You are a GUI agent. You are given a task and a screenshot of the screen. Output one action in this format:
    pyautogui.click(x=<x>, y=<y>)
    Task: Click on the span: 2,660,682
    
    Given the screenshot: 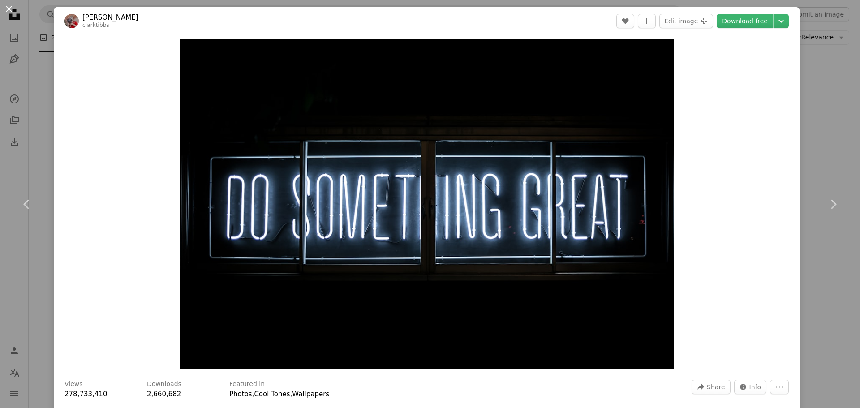 What is the action you would take?
    pyautogui.click(x=164, y=394)
    